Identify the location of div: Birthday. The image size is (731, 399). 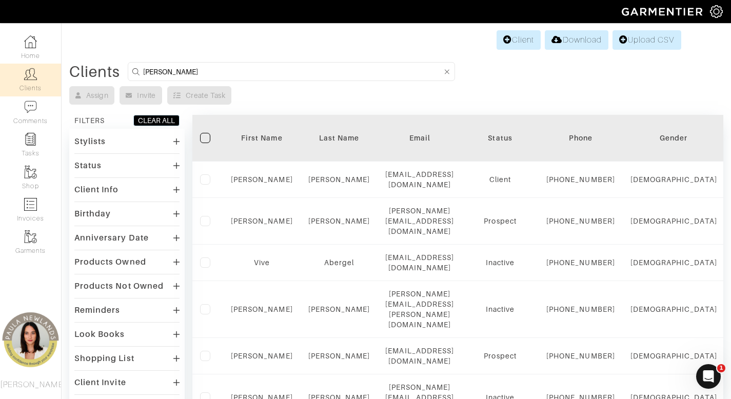
(92, 214).